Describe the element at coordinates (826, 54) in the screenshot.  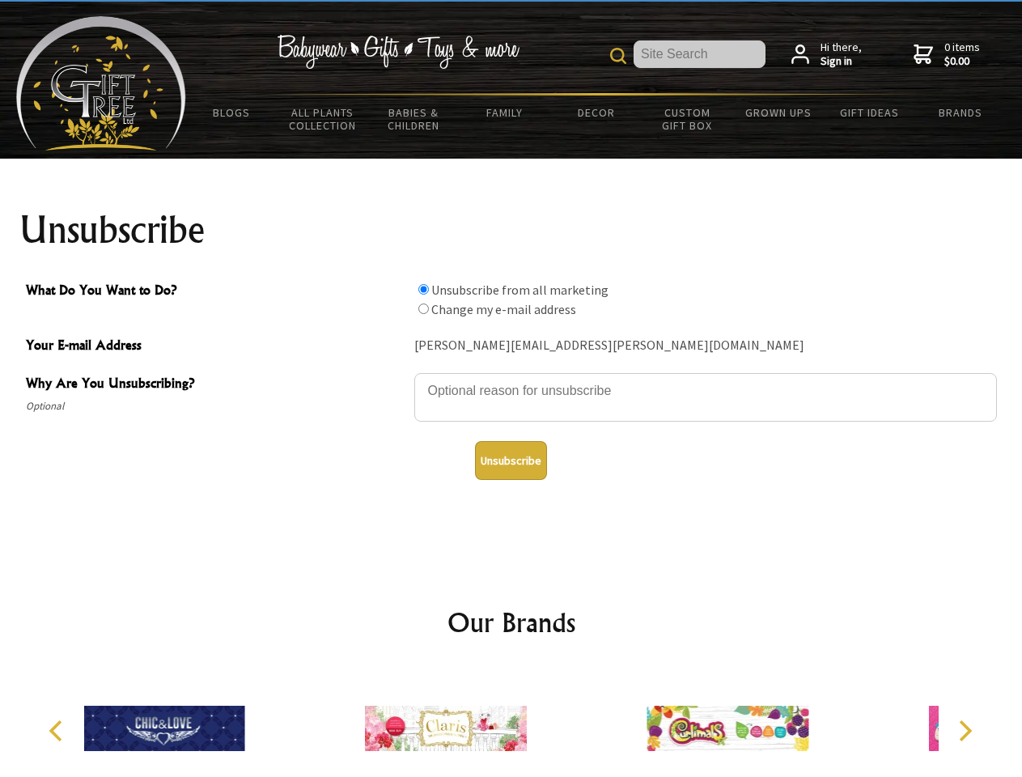
I see `a: Hi there,Sign in` at that location.